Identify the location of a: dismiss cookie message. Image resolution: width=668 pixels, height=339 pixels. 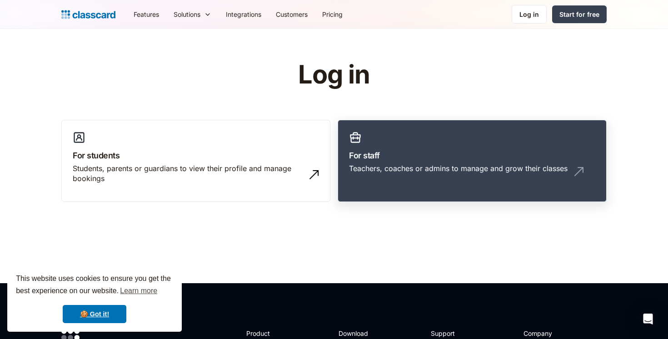
(94, 314).